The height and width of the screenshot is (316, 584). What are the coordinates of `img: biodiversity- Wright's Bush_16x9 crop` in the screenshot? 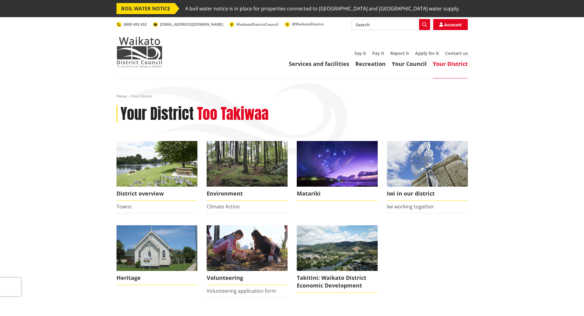 It's located at (247, 164).